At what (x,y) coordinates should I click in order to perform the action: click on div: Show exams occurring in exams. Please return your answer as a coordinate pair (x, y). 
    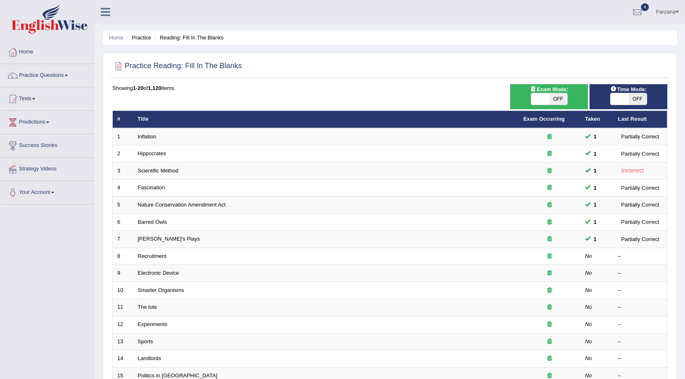
    Looking at the image, I should click on (548, 97).